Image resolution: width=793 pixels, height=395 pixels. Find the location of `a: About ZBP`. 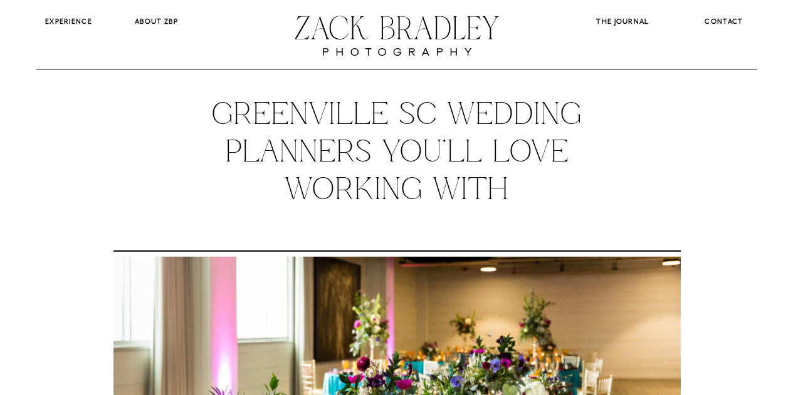

a: About ZBP is located at coordinates (157, 21).